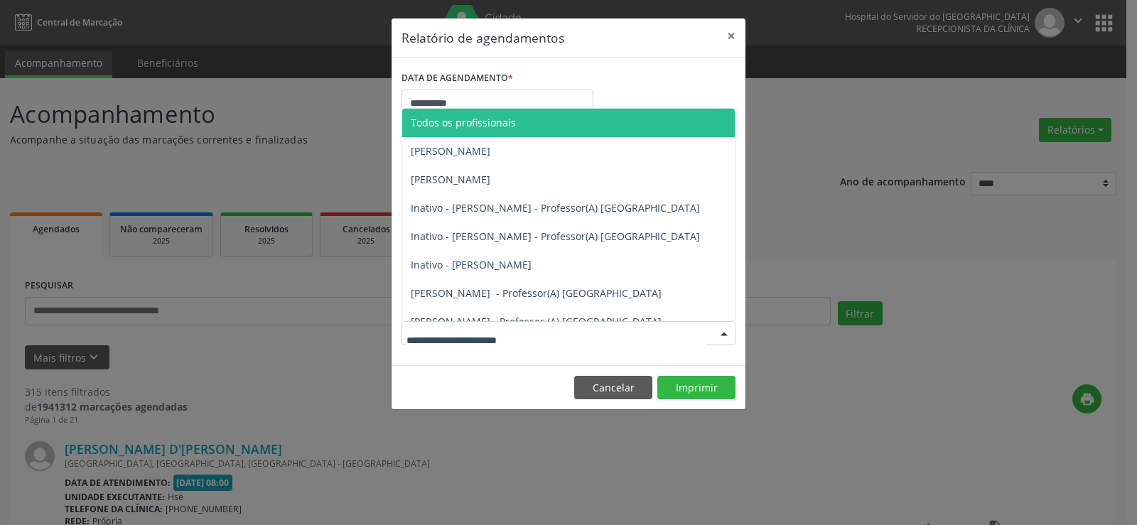 This screenshot has height=525, width=1137. I want to click on h5: Relatório de agendamentos, so click(482, 38).